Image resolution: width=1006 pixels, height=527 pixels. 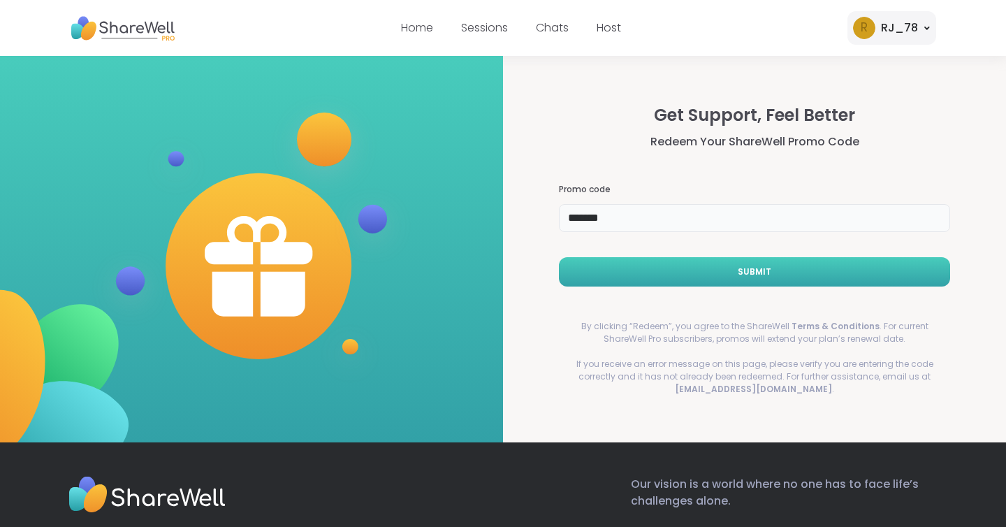 What do you see at coordinates (864, 28) in the screenshot?
I see `span: R` at bounding box center [864, 28].